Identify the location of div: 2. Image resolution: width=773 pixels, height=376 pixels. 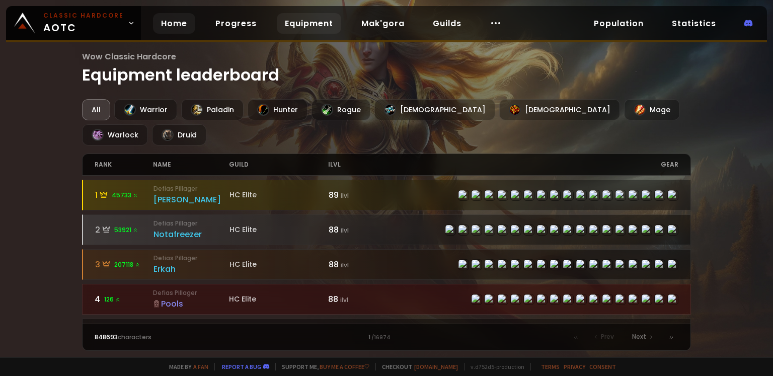
(124, 229).